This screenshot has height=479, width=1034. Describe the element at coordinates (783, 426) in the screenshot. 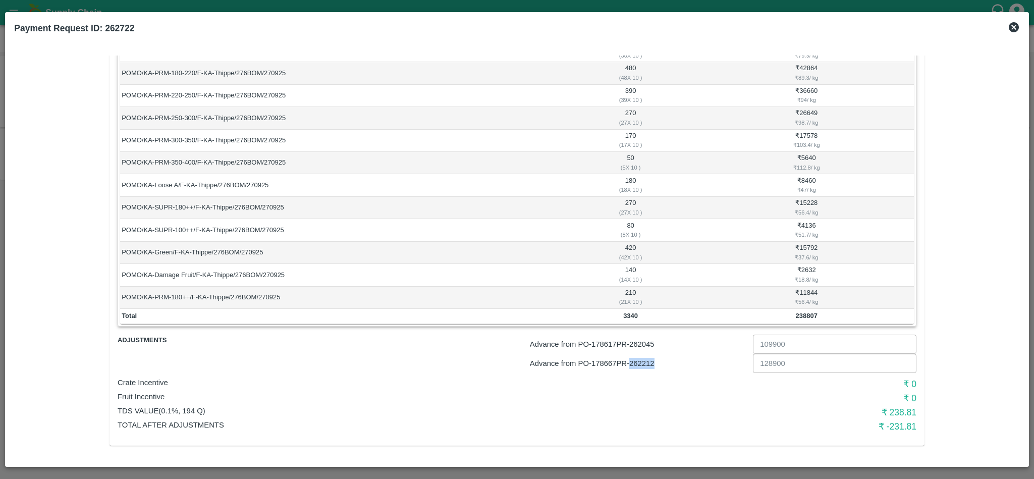

I see `h6: ₹ -231.81` at that location.